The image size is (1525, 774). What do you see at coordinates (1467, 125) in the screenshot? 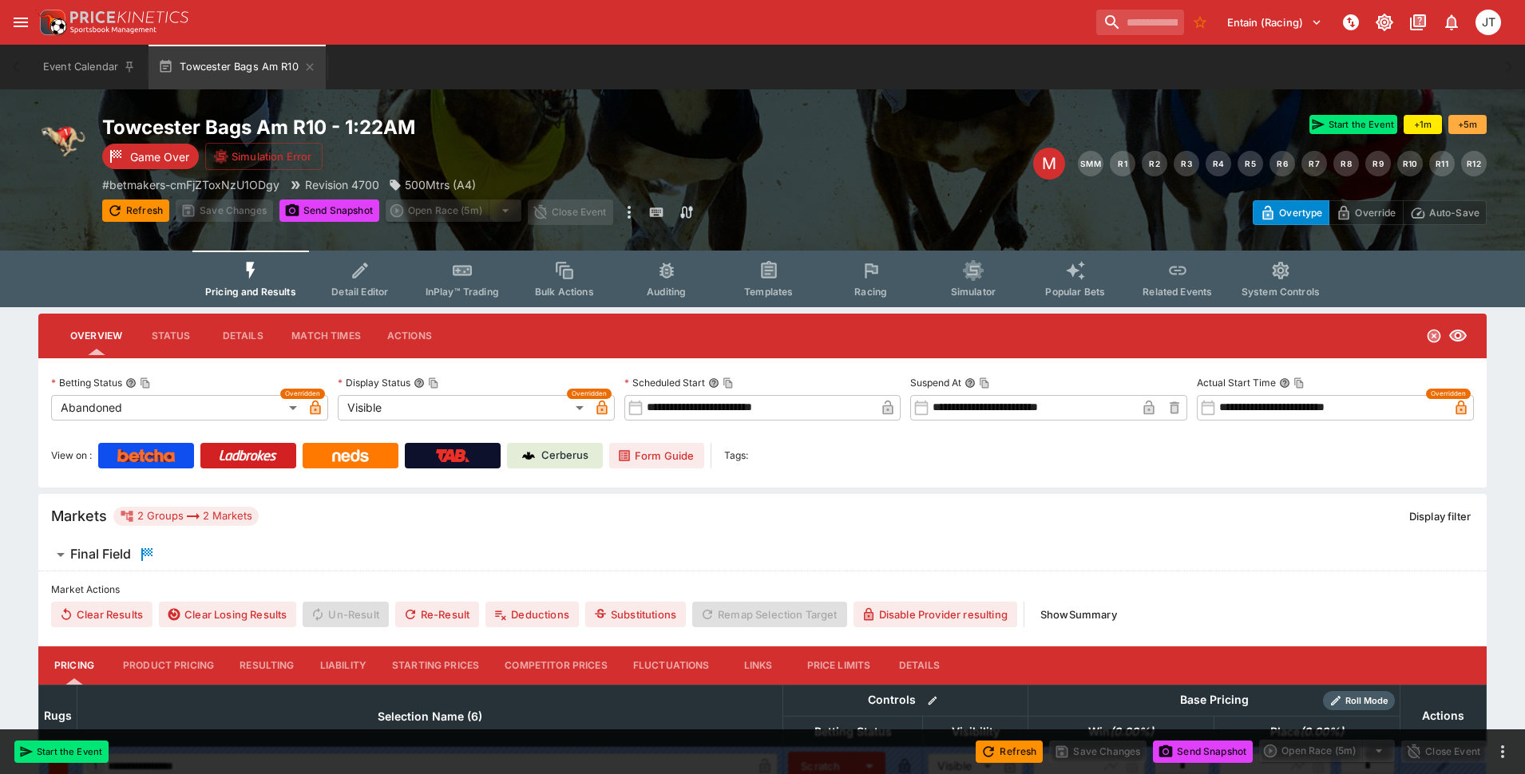
I see `button: +5m` at bounding box center [1467, 125].